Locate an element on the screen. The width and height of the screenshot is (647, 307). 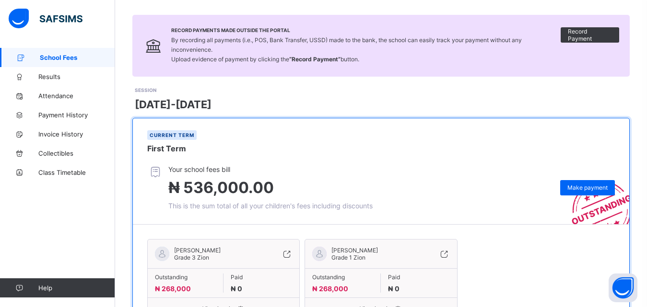
span: Payment History is located at coordinates (77, 115).